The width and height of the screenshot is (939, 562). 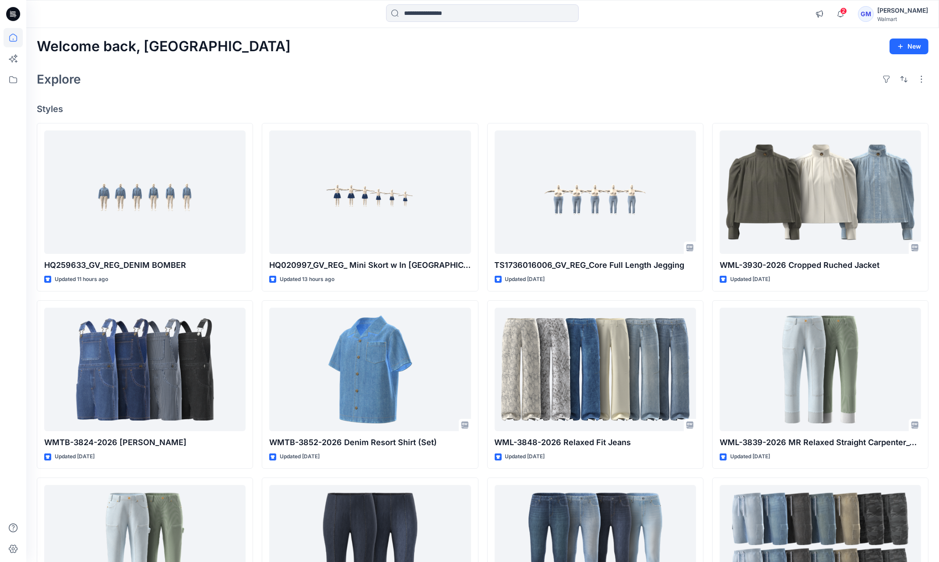 What do you see at coordinates (595, 443) in the screenshot?
I see `p: WML-3848-2026 Relaxed Fit Jeans` at bounding box center [595, 443].